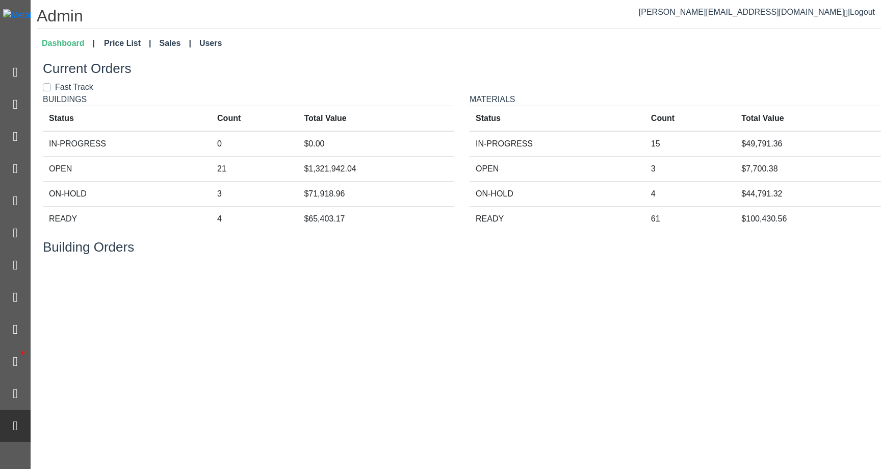  Describe the element at coordinates (808, 168) in the screenshot. I see `td: $7,700.38` at that location.